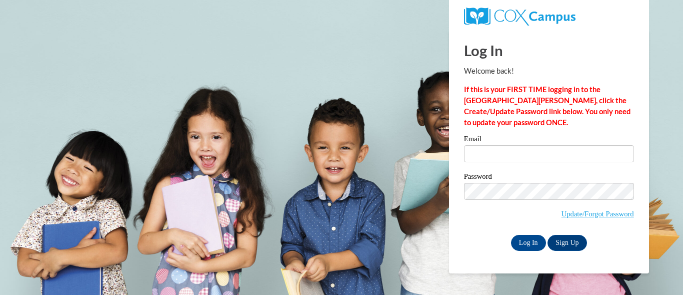 This screenshot has height=295, width=683. What do you see at coordinates (549, 71) in the screenshot?
I see `p: Welcome back!` at bounding box center [549, 71].